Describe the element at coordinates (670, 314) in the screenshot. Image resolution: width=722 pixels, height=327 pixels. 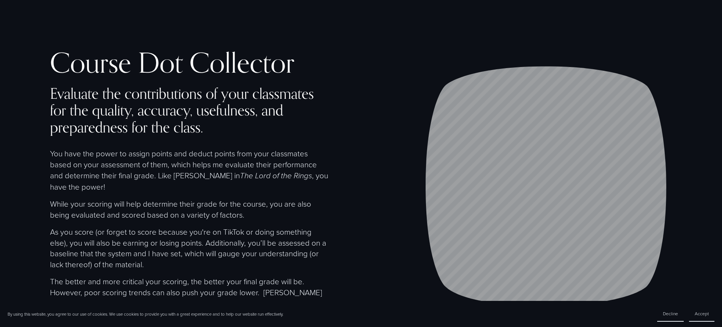
I see `button: Decline` at that location.